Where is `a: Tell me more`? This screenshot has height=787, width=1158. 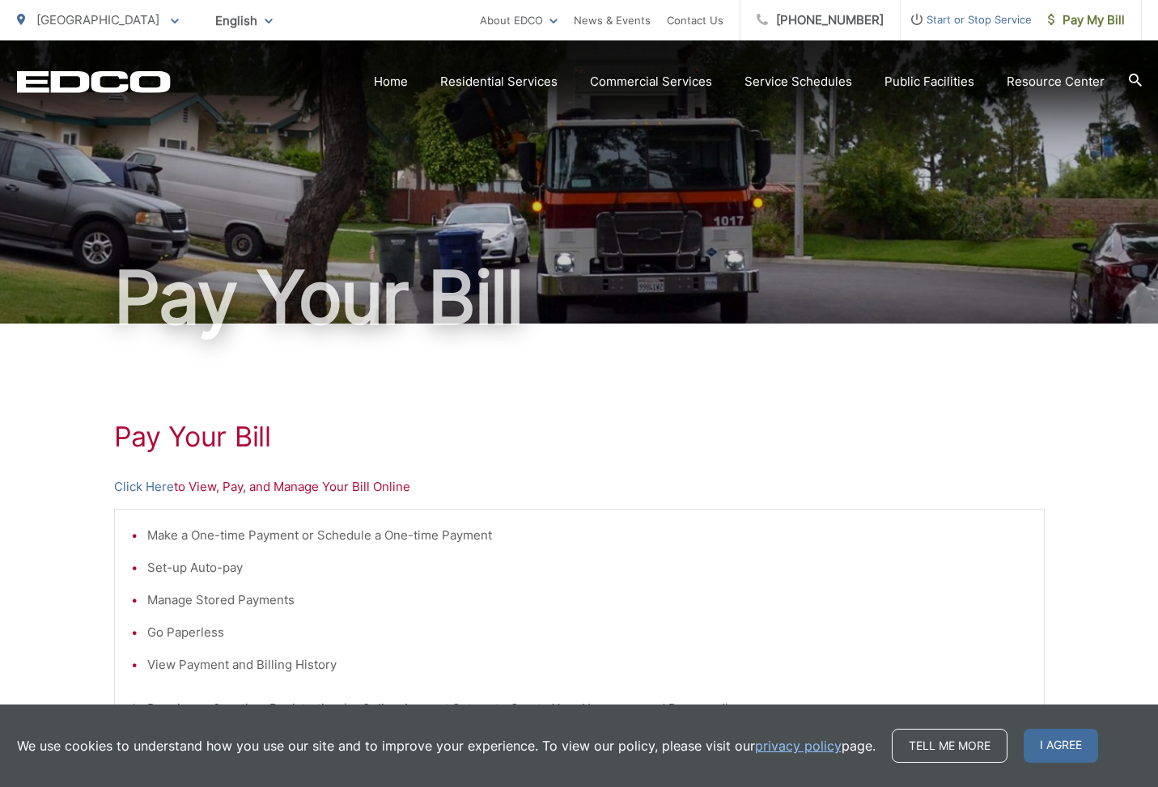 a: Tell me more is located at coordinates (949, 746).